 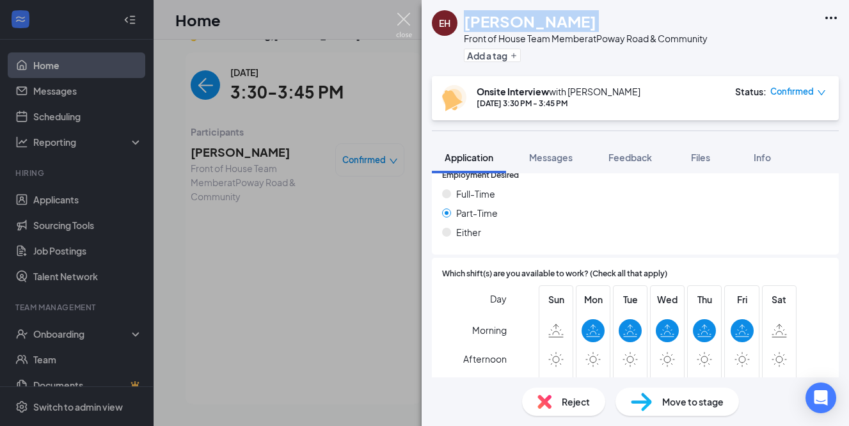 What do you see at coordinates (762, 157) in the screenshot?
I see `span: Info` at bounding box center [762, 157].